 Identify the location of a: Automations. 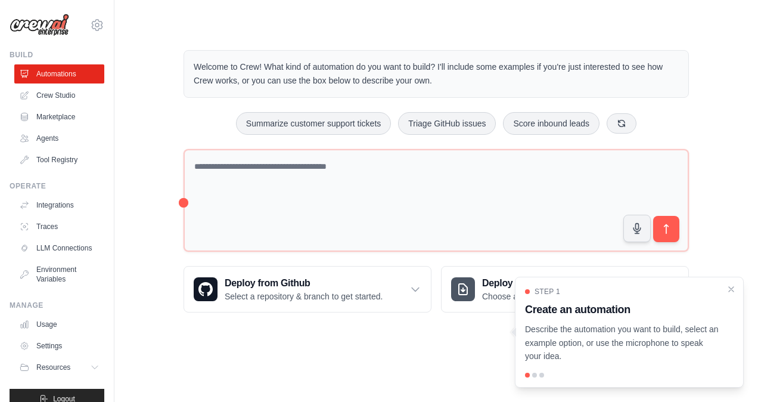
(59, 74).